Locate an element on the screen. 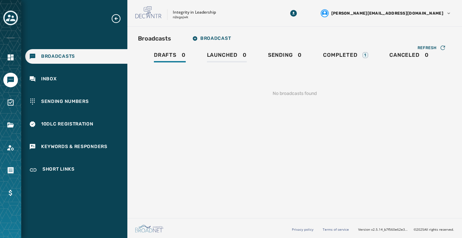  div: 1 is located at coordinates (366, 55).